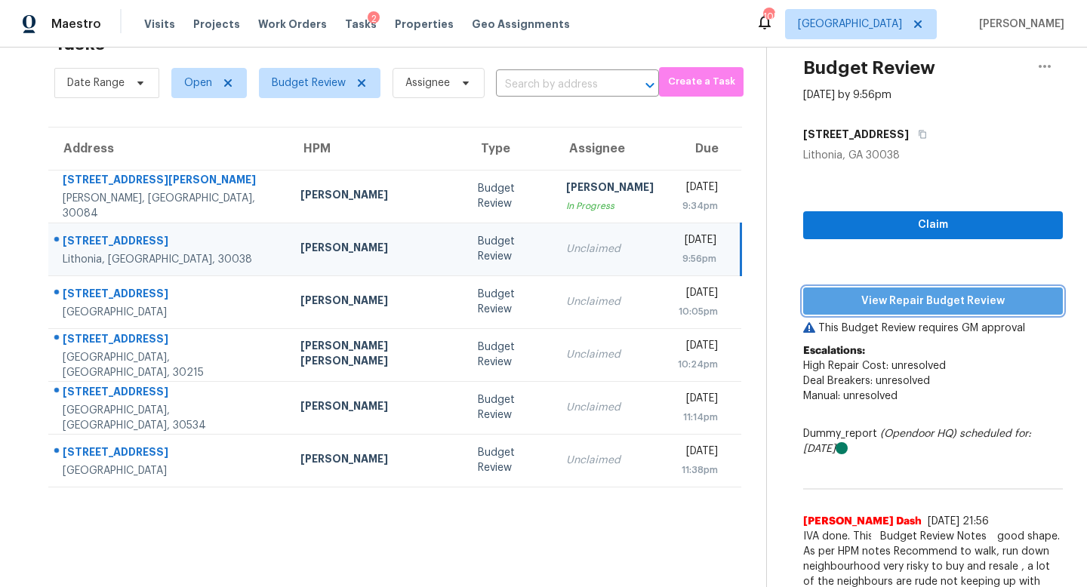 The image size is (1087, 587). What do you see at coordinates (556, 85) in the screenshot?
I see `input: Search by address` at bounding box center [556, 85].